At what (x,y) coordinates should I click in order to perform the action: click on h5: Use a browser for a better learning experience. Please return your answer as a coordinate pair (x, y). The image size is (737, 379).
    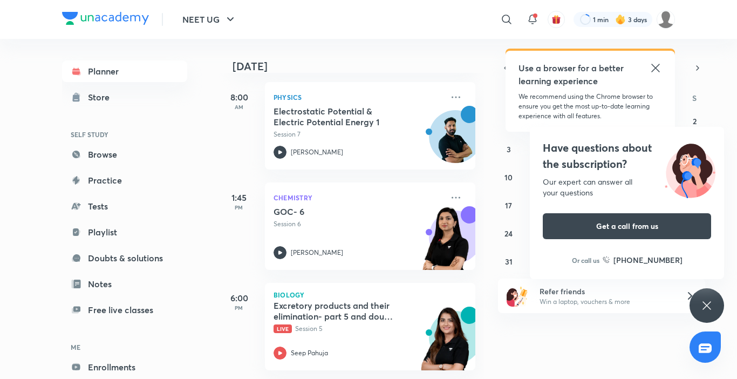
    Looking at the image, I should click on (572, 74).